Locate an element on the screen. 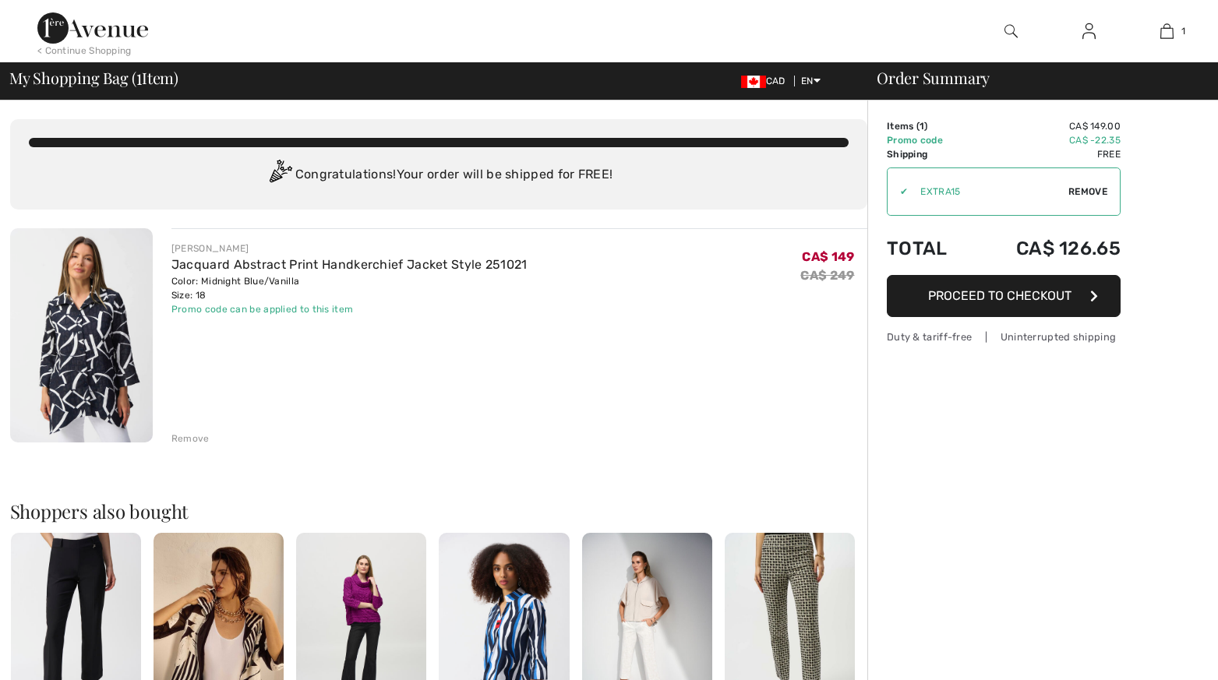 The image size is (1218, 680). div: Duty & tariff-free | Uninterrupted shipping is located at coordinates (1004, 337).